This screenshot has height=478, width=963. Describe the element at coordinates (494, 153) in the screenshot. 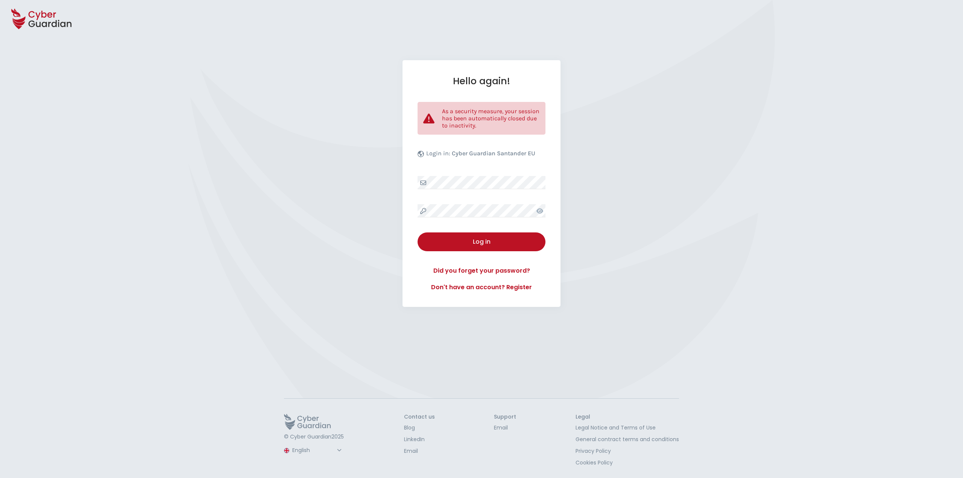

I see `b: Cyber Guardian Santander EU` at that location.